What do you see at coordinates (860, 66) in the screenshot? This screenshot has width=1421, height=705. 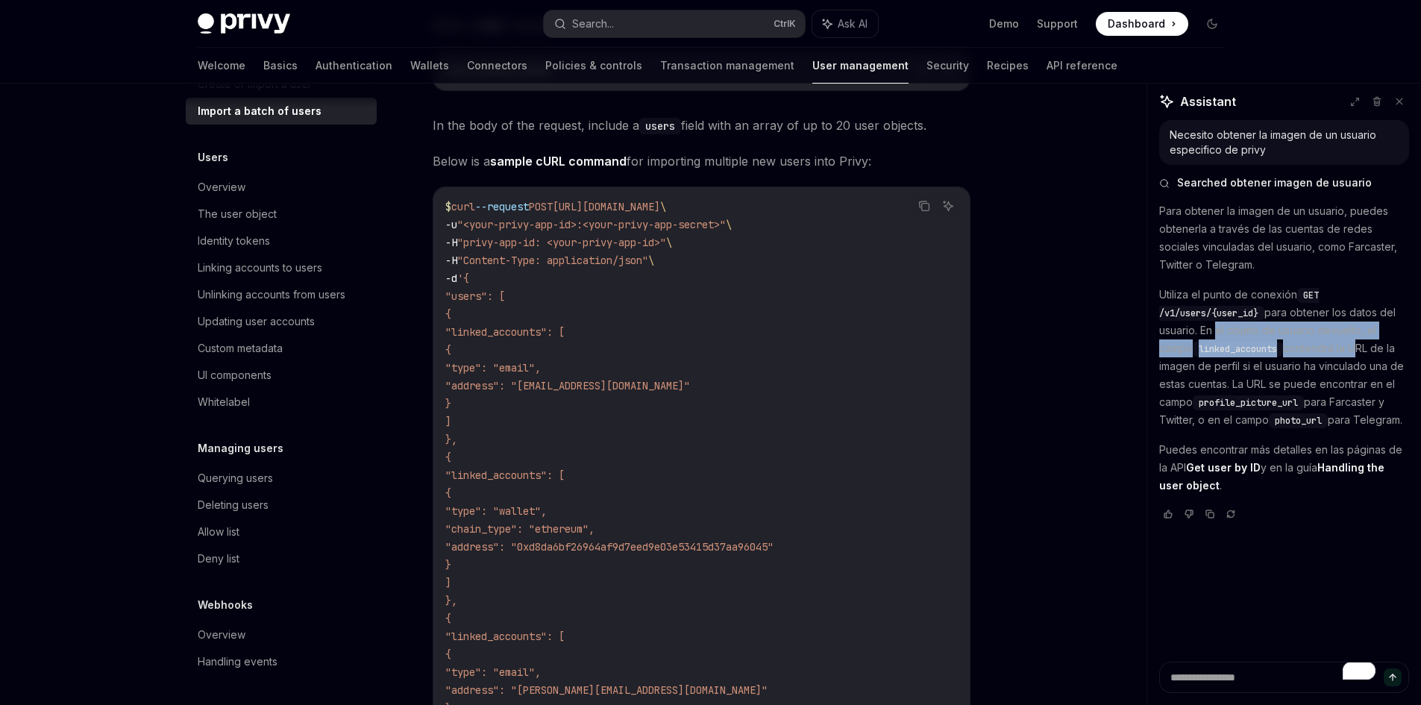 I see `a: User management` at bounding box center [860, 66].